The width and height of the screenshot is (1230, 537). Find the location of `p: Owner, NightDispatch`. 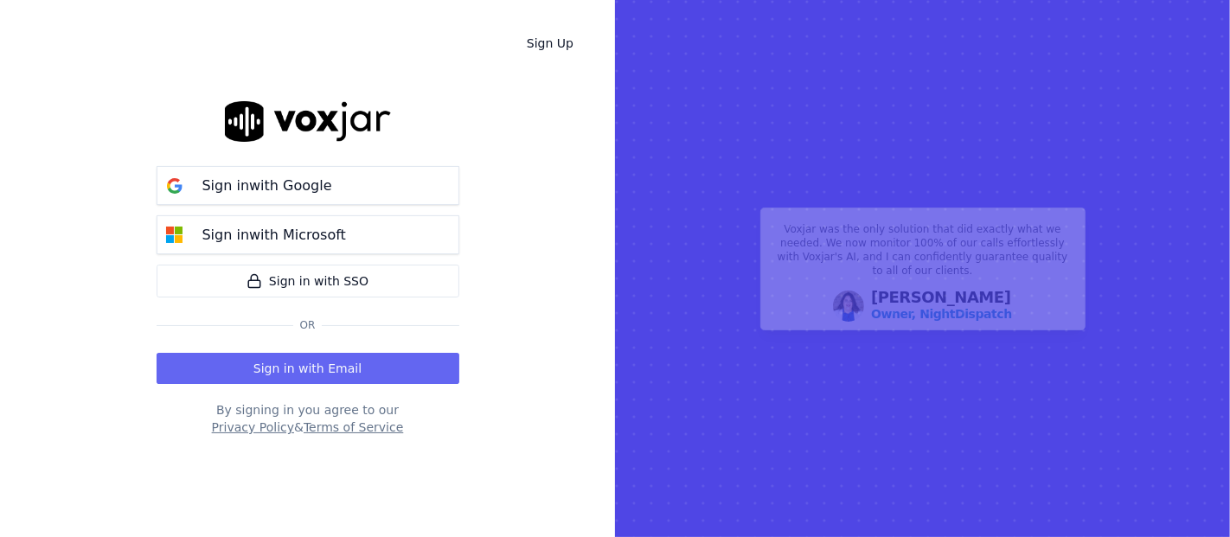

p: Owner, NightDispatch is located at coordinates (941, 314).